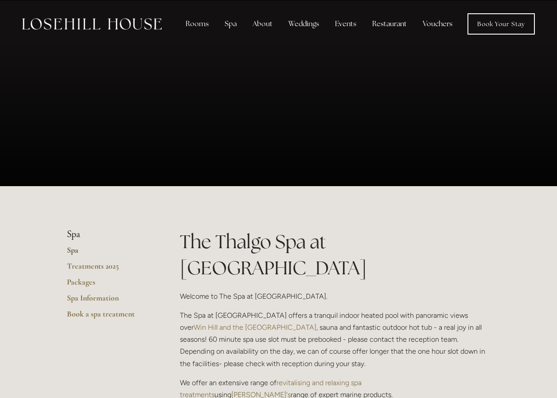 The image size is (557, 398). What do you see at coordinates (109, 285) in the screenshot?
I see `a: Packages` at bounding box center [109, 285].